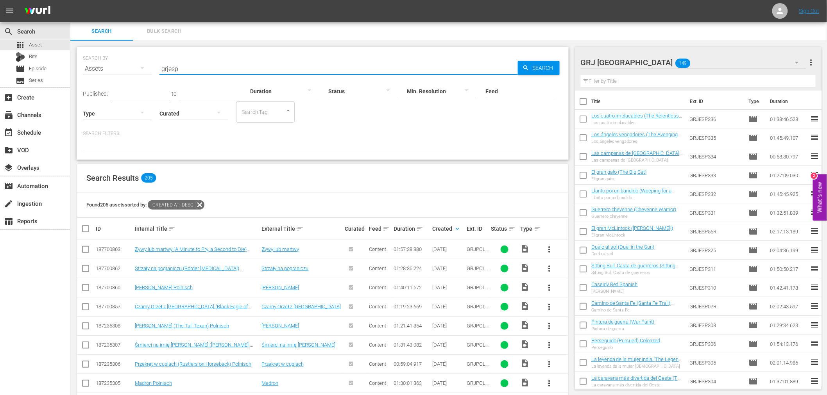  I want to click on span: GRJPOL201, so click(477, 329).